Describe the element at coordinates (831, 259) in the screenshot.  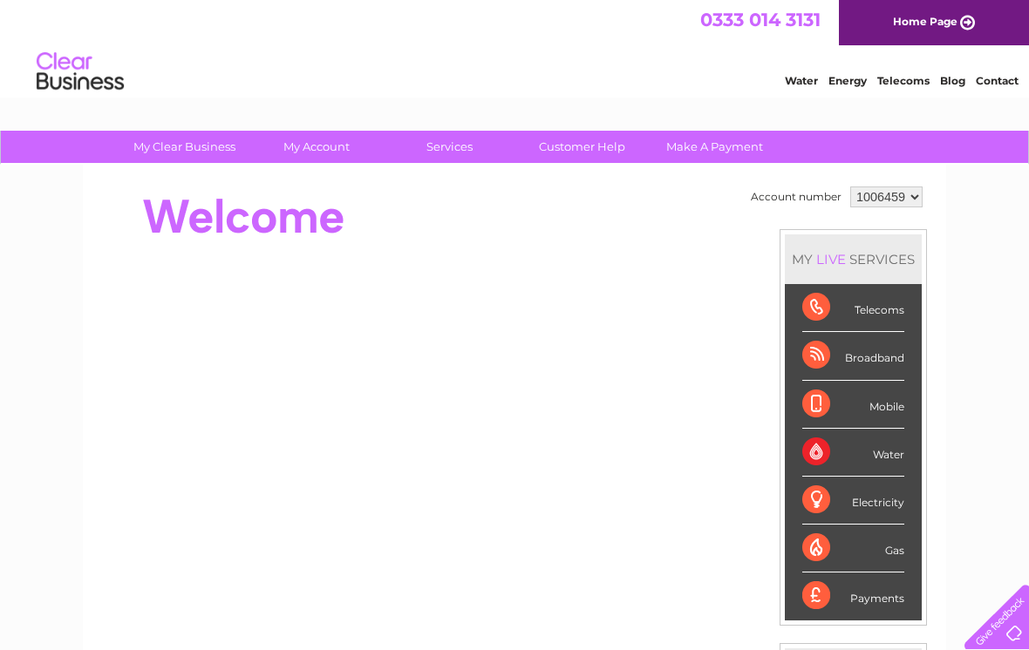
I see `div: LIVE` at that location.